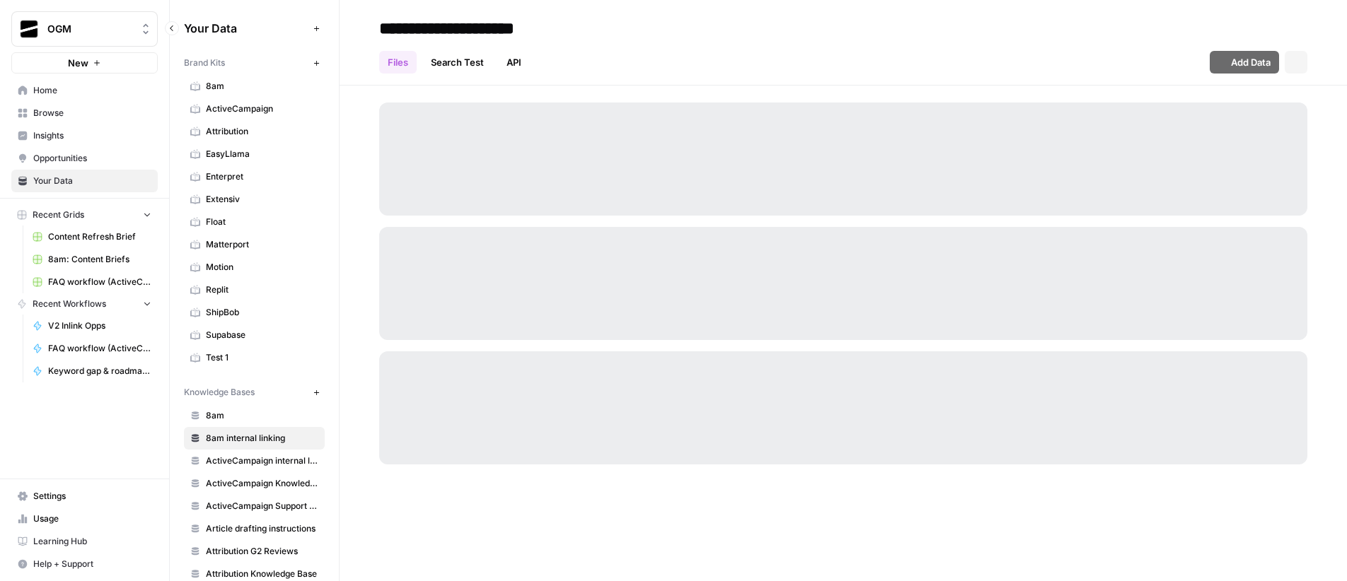 This screenshot has height=581, width=1347. What do you see at coordinates (262, 290) in the screenshot?
I see `span: Replit` at bounding box center [262, 290].